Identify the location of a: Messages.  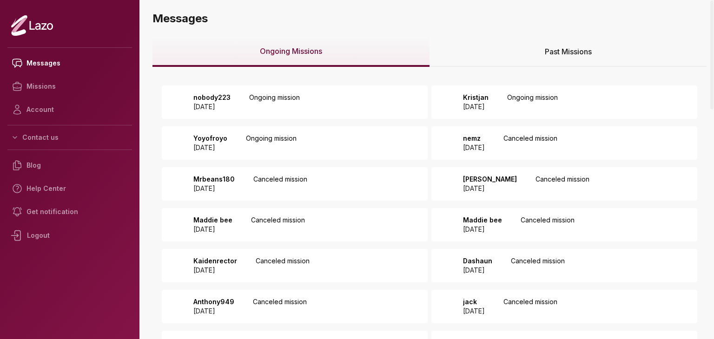
(70, 63).